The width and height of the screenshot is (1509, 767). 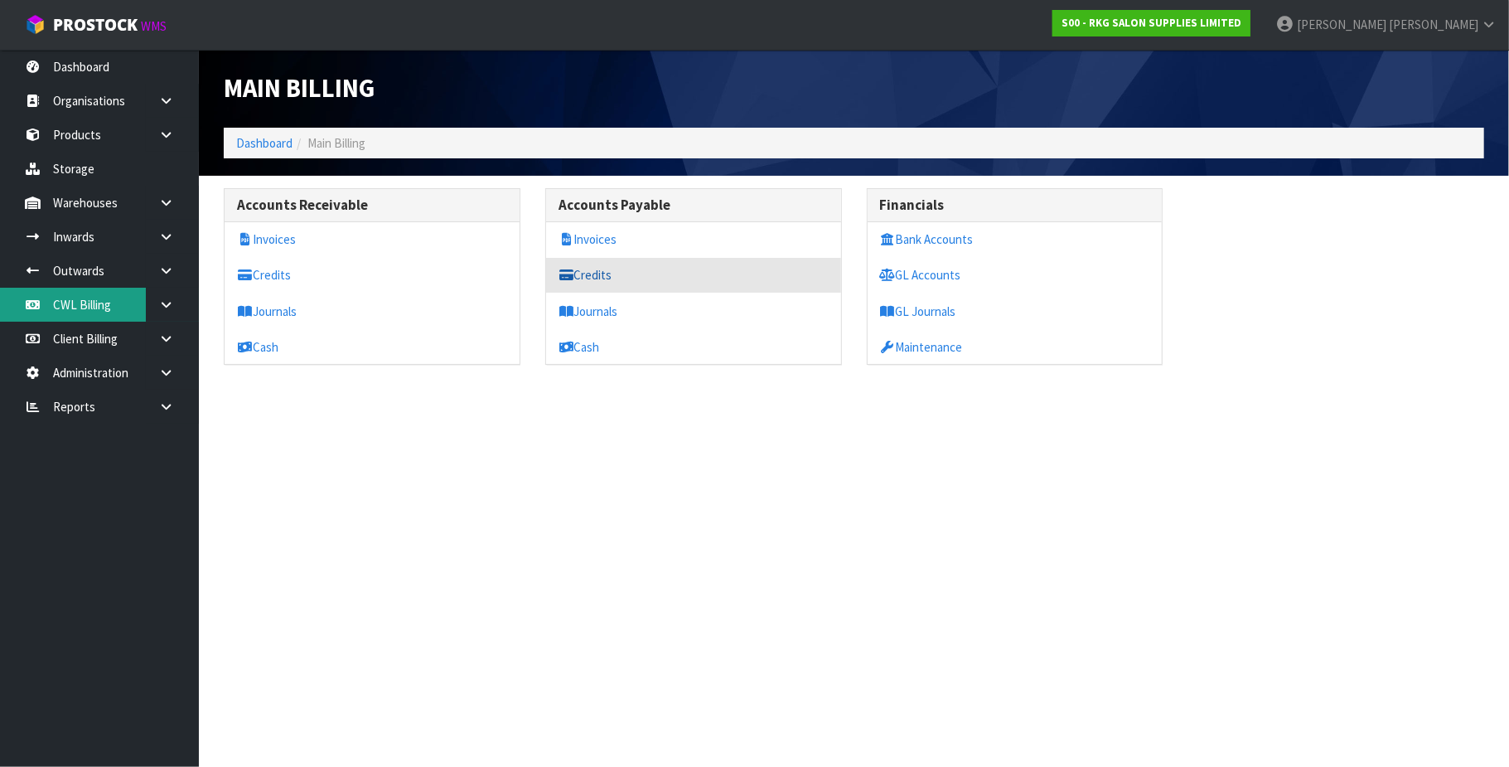 What do you see at coordinates (694, 205) in the screenshot?
I see `h3: Accounts Payable` at bounding box center [694, 205].